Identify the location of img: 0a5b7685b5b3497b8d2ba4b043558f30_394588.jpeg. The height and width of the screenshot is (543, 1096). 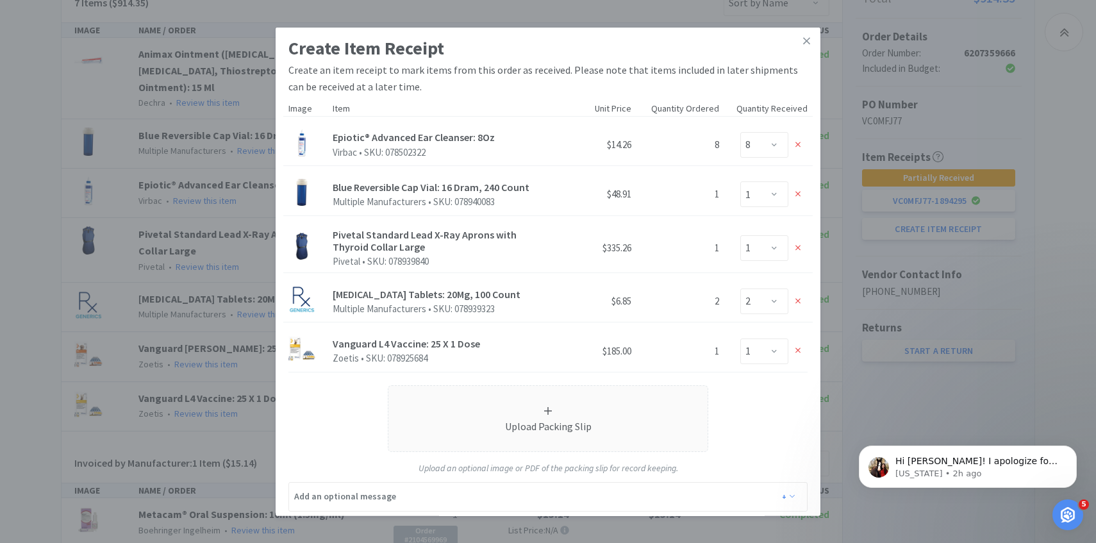
(302, 192).